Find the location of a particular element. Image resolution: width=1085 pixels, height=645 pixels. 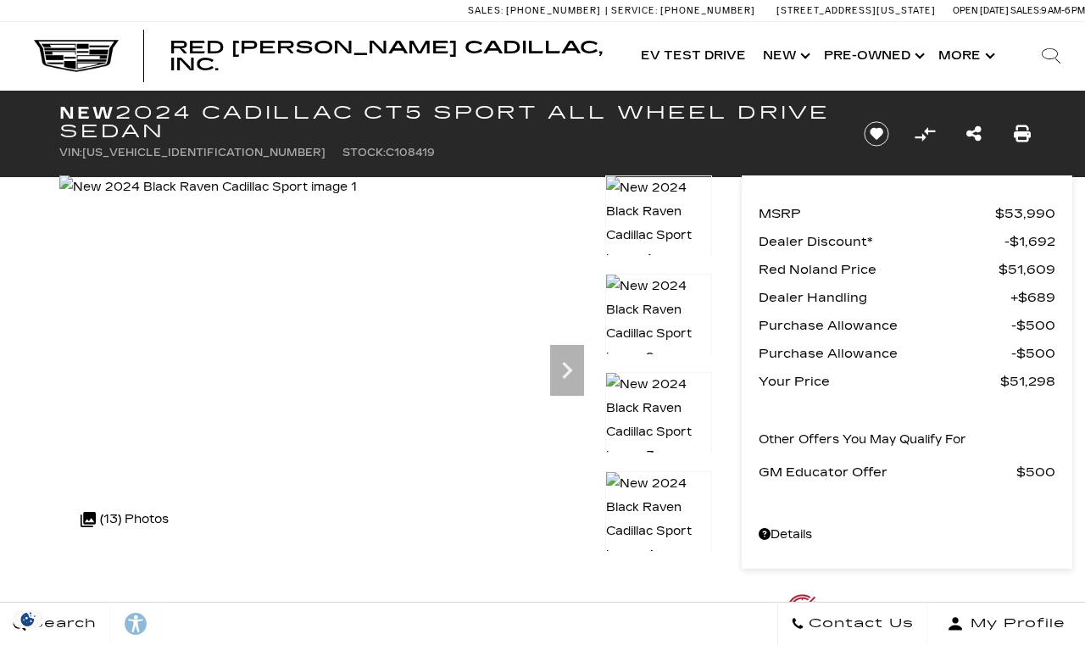

span: MSRP is located at coordinates (876, 214).